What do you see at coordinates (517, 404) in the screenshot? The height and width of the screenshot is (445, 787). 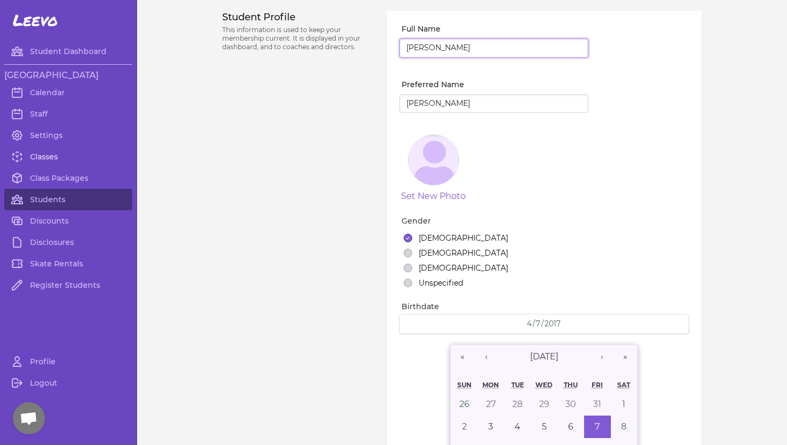 I see `abbr: March 28, 2017` at bounding box center [517, 404].